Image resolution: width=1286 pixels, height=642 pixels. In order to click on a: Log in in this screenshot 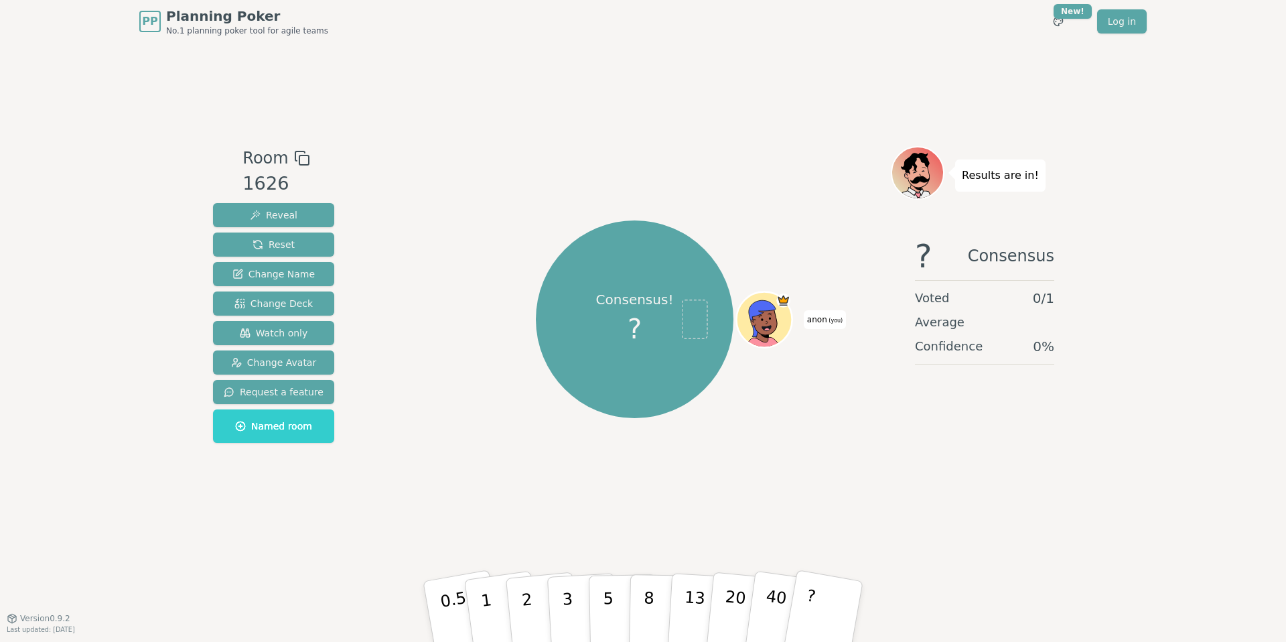, I will do `click(1122, 21)`.